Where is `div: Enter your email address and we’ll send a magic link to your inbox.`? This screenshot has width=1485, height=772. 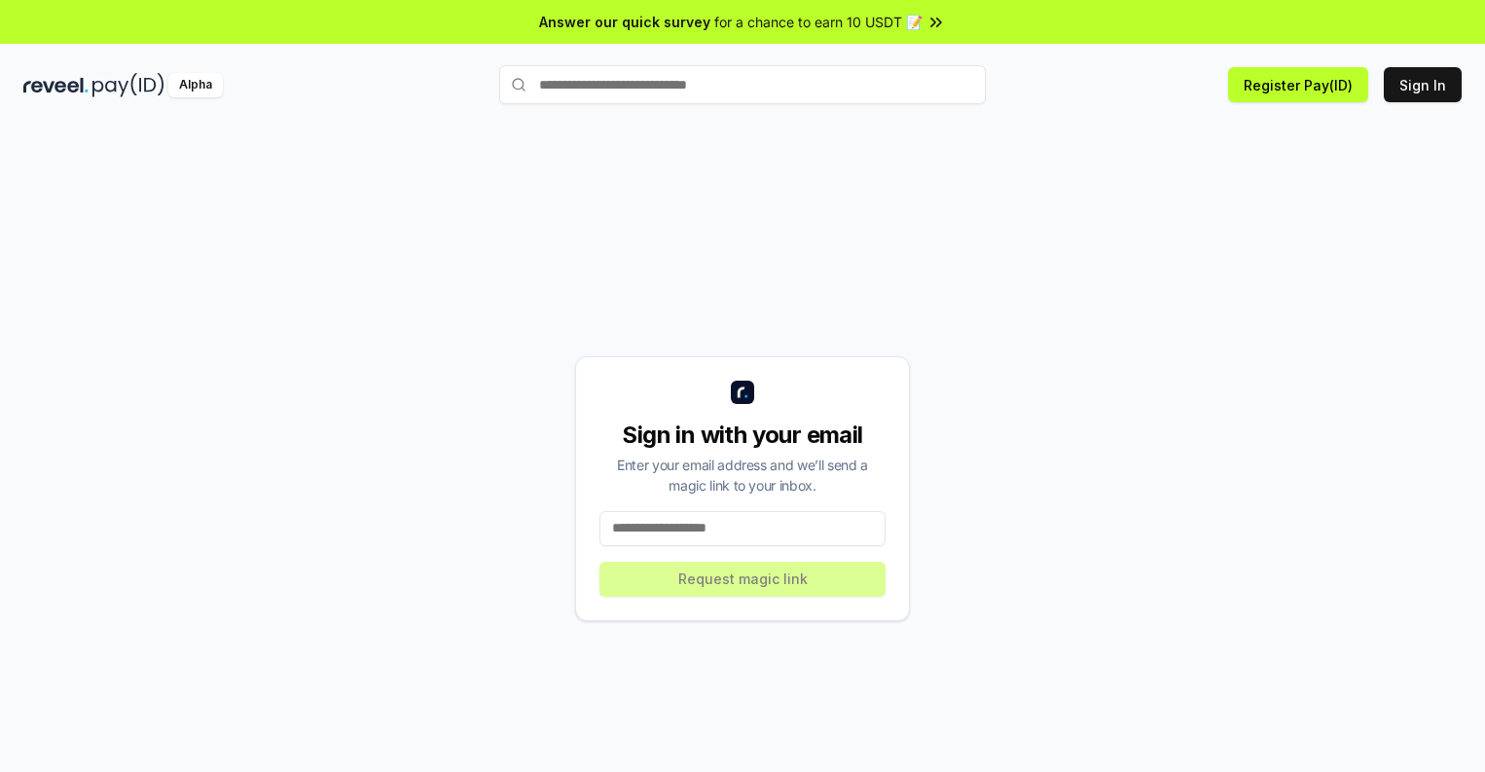 div: Enter your email address and we’ll send a magic link to your inbox. is located at coordinates (743, 475).